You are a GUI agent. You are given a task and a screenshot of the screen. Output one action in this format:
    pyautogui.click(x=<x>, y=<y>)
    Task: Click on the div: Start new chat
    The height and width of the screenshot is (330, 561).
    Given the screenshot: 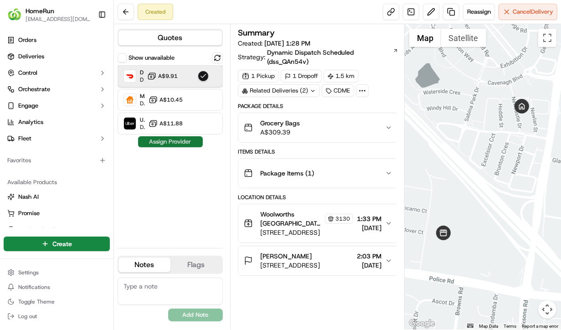 What is the action you would take?
    pyautogui.click(x=90, y=92)
    